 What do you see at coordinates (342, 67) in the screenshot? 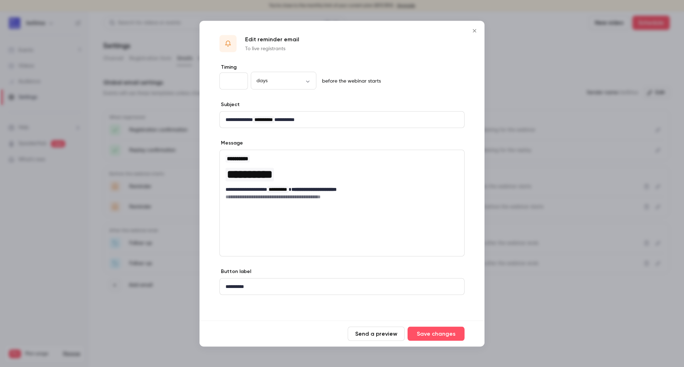
I see `label: Timing` at bounding box center [342, 67].